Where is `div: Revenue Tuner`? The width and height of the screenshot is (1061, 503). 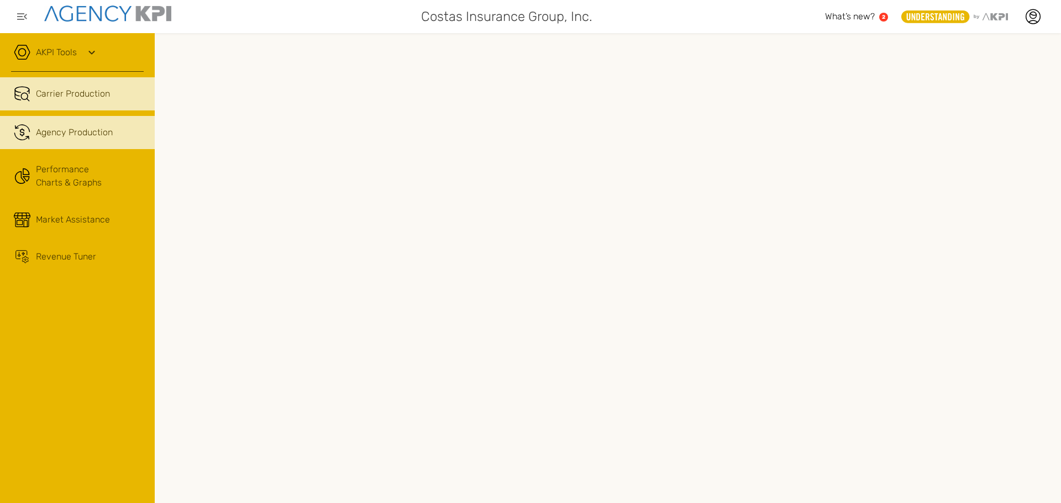 div: Revenue Tuner is located at coordinates (66, 257).